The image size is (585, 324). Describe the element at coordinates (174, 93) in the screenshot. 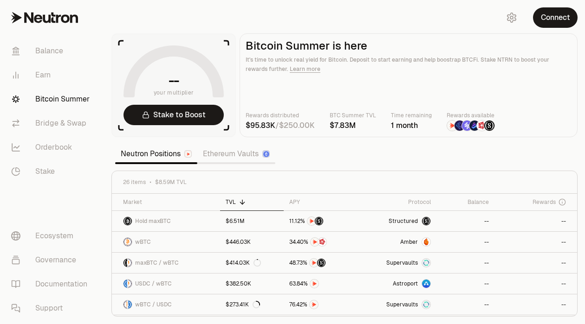

I see `span: your multiplier` at that location.